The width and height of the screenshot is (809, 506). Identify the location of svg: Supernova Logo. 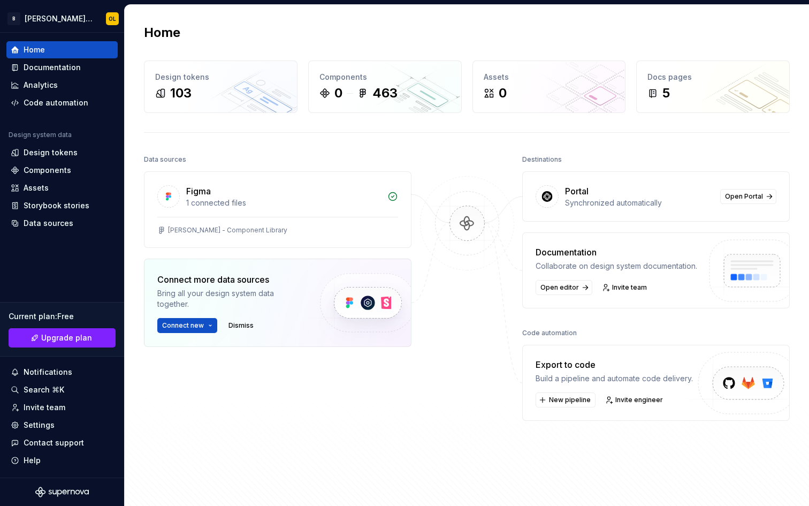
(62, 492).